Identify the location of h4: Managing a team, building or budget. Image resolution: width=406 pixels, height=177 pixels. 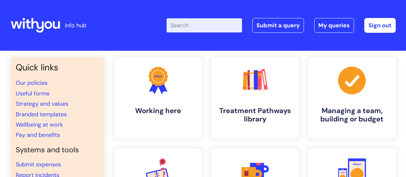
(352, 115).